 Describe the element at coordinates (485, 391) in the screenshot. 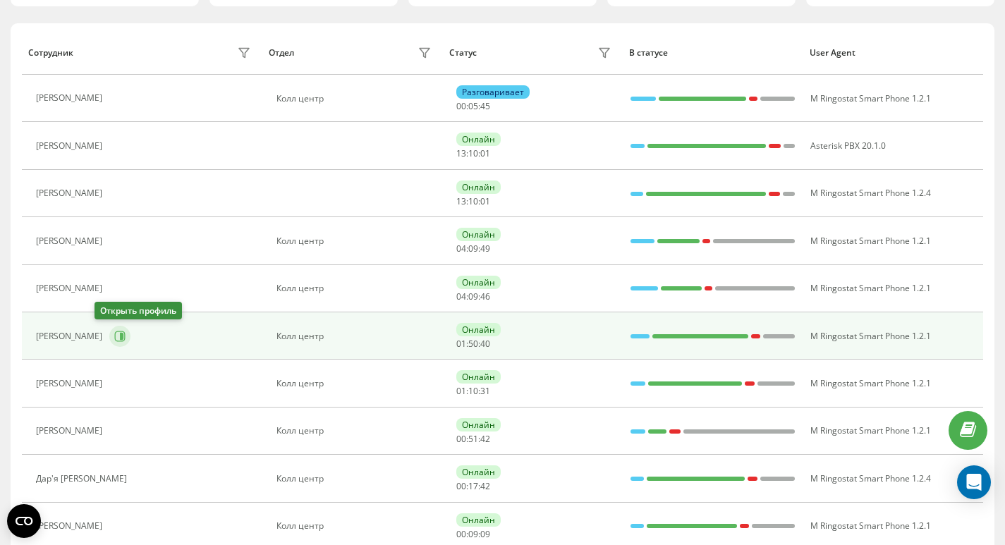

I see `span: 31` at that location.